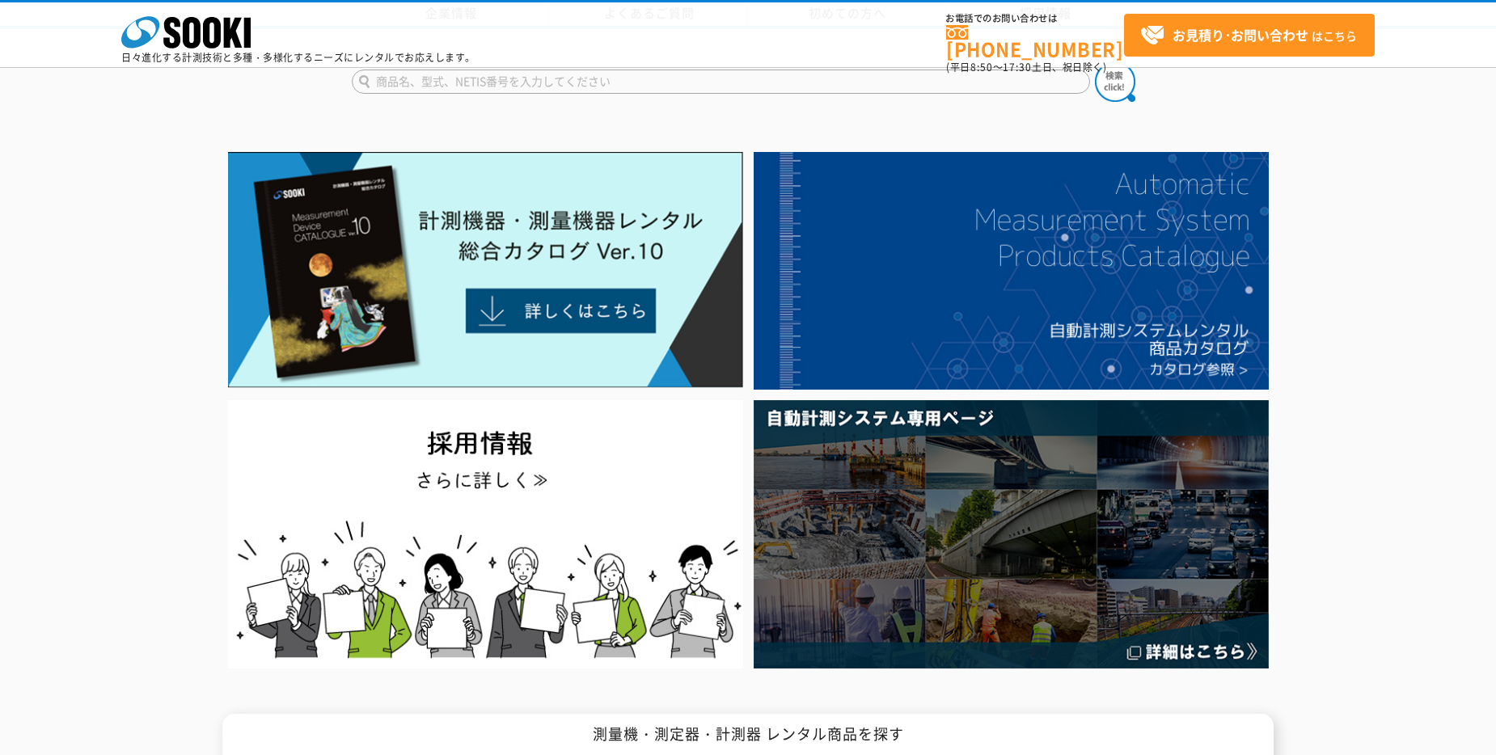  I want to click on p: 日々進化する計測技術と多種・多様化するニーズにレンタルでお応えします。, so click(298, 57).